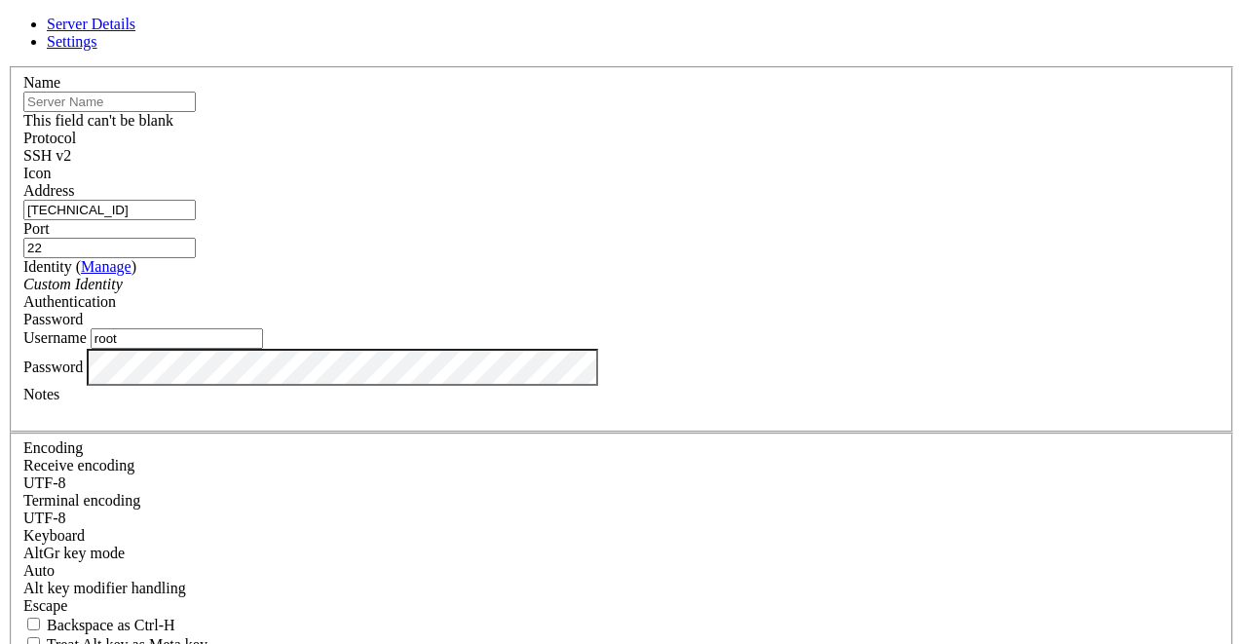 This screenshot has height=644, width=1243. Describe the element at coordinates (49, 190) in the screenshot. I see `label: Address` at that location.